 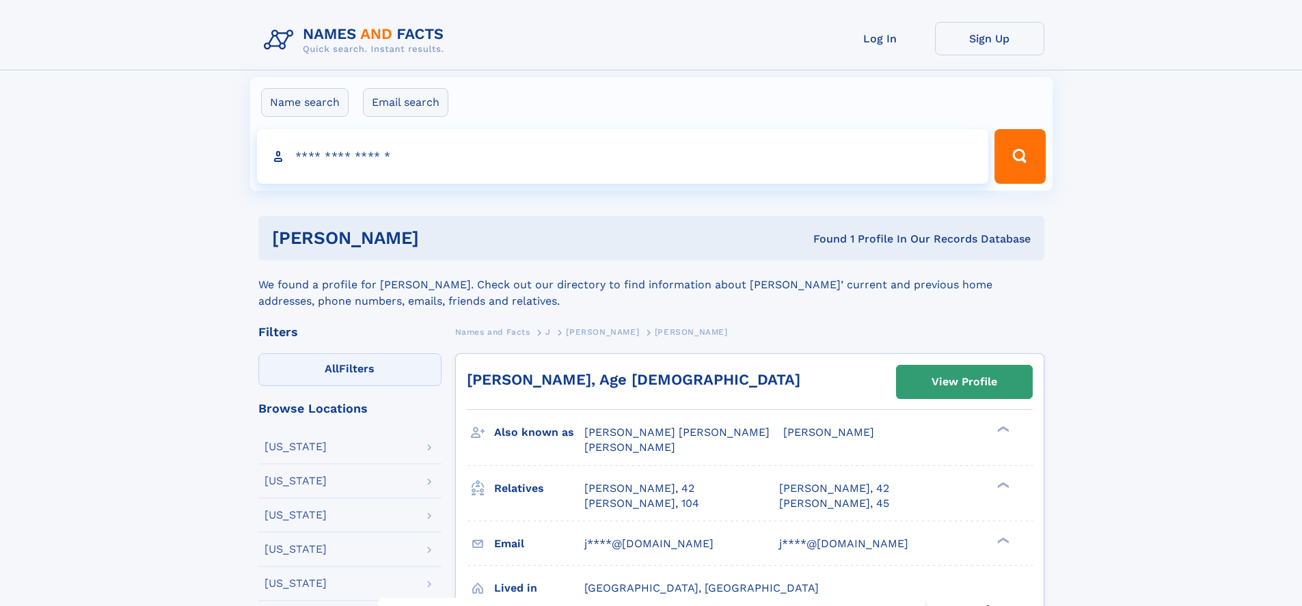 What do you see at coordinates (823, 239) in the screenshot?
I see `div: Found 1 Profile In Our Records Database` at bounding box center [823, 239].